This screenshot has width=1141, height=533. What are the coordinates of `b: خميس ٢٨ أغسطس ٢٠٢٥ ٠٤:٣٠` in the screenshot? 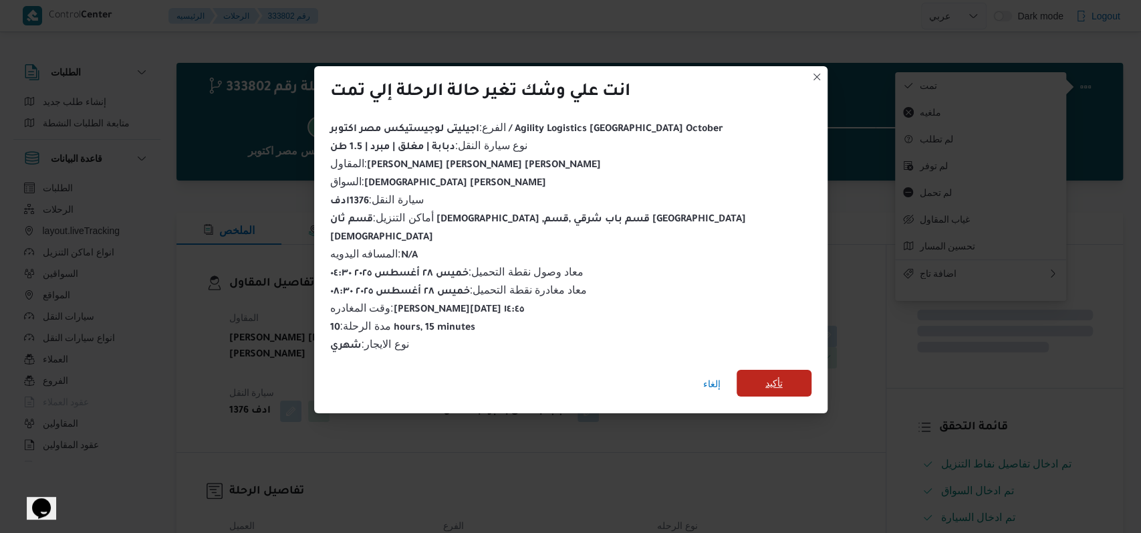 It's located at (399, 274).